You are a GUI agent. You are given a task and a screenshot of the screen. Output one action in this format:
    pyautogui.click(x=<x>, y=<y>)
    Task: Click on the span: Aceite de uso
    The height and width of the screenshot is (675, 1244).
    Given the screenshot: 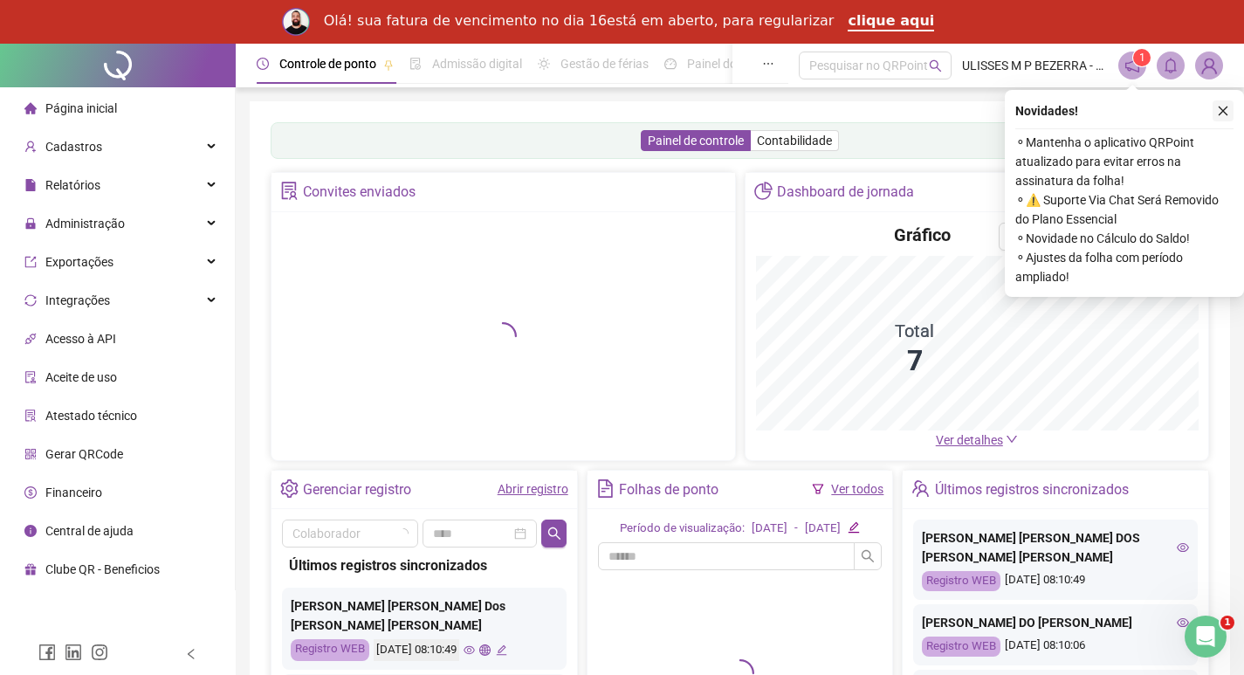 What is the action you would take?
    pyautogui.click(x=81, y=377)
    